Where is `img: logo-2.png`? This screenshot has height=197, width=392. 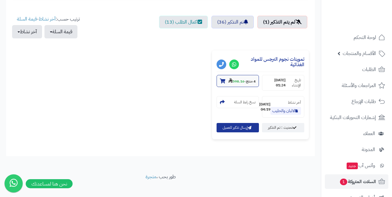
img: logo-2.png is located at coordinates (369, 20).